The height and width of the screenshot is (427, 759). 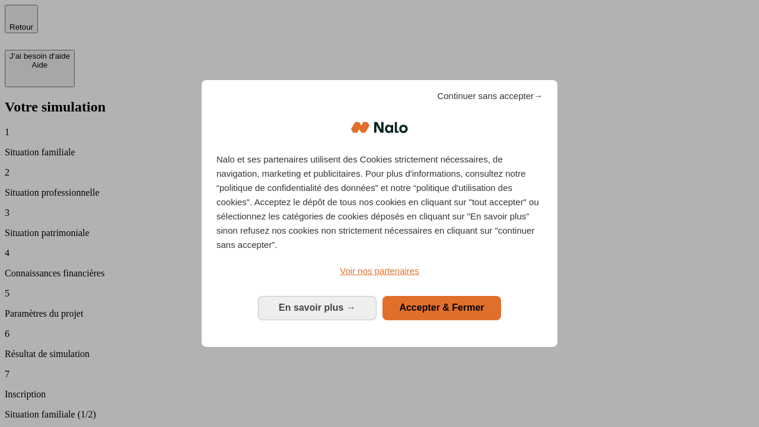 What do you see at coordinates (441, 307) in the screenshot?
I see `span: Accepter & Fermer` at bounding box center [441, 307].